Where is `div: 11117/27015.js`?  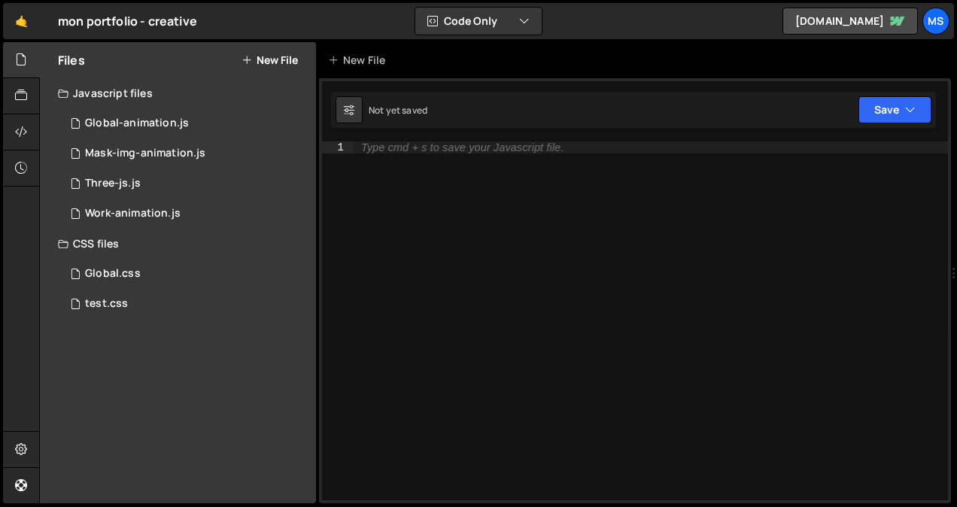
div: 11117/27015.js is located at coordinates (187, 214).